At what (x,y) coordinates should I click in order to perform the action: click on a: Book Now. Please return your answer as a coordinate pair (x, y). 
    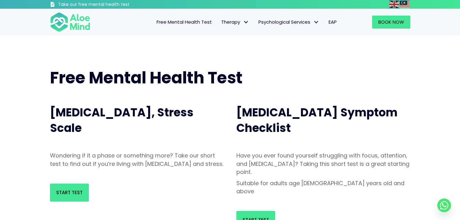
    Looking at the image, I should click on (391, 22).